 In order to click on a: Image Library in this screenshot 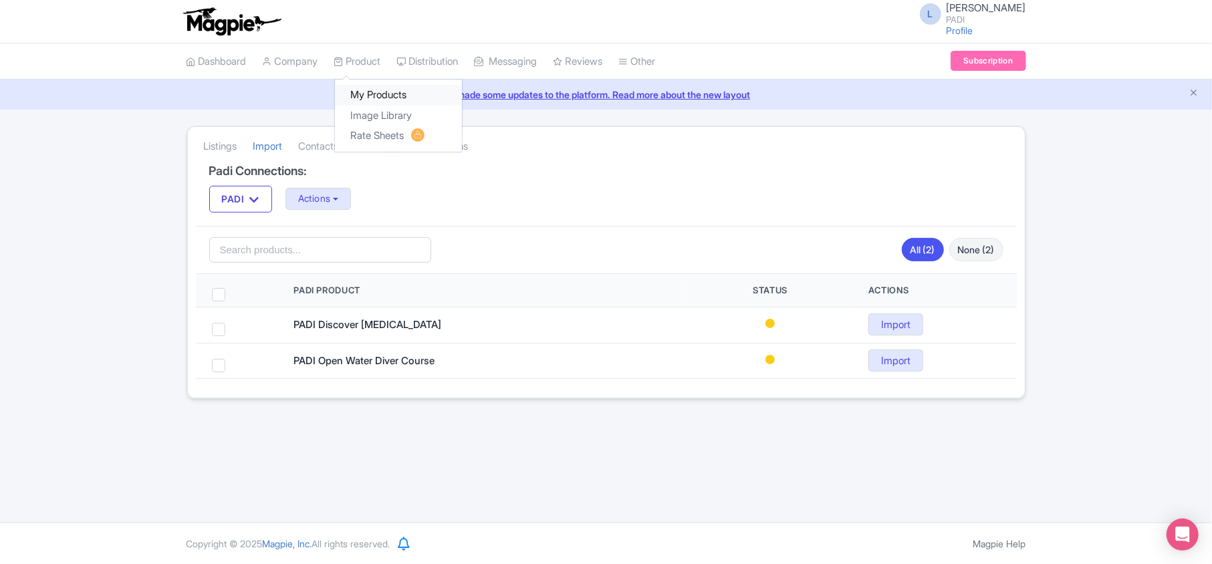, I will do `click(398, 116)`.